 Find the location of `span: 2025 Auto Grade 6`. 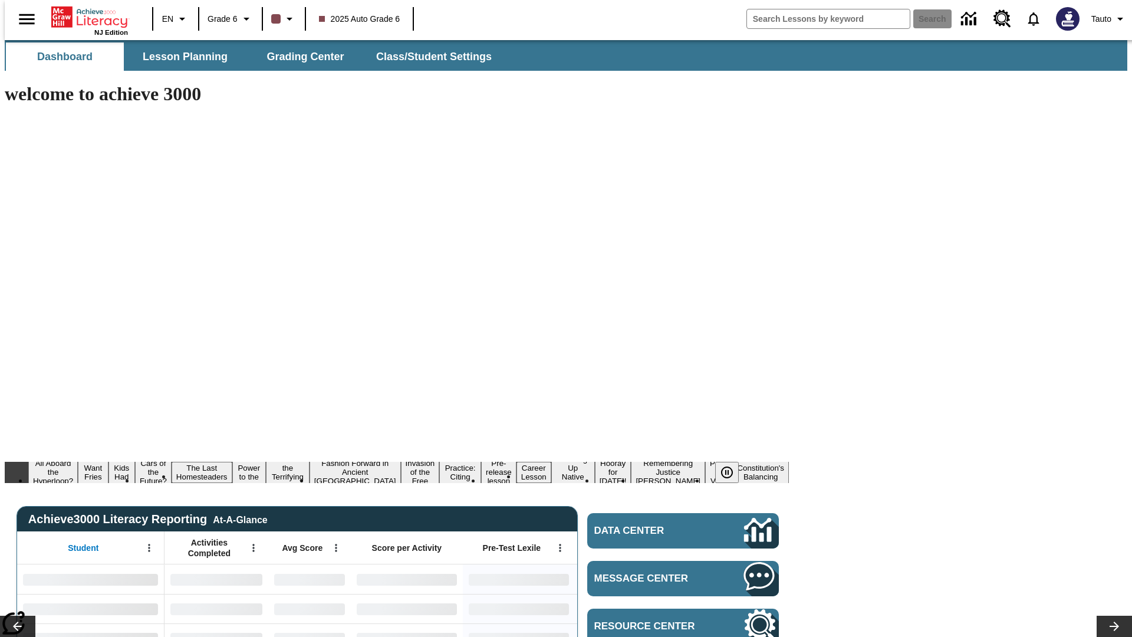

span: 2025 Auto Grade 6 is located at coordinates (360, 19).